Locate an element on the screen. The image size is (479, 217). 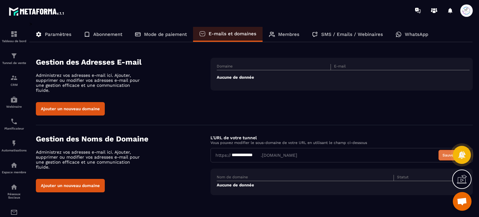
img: scheduler is located at coordinates (14, 121).